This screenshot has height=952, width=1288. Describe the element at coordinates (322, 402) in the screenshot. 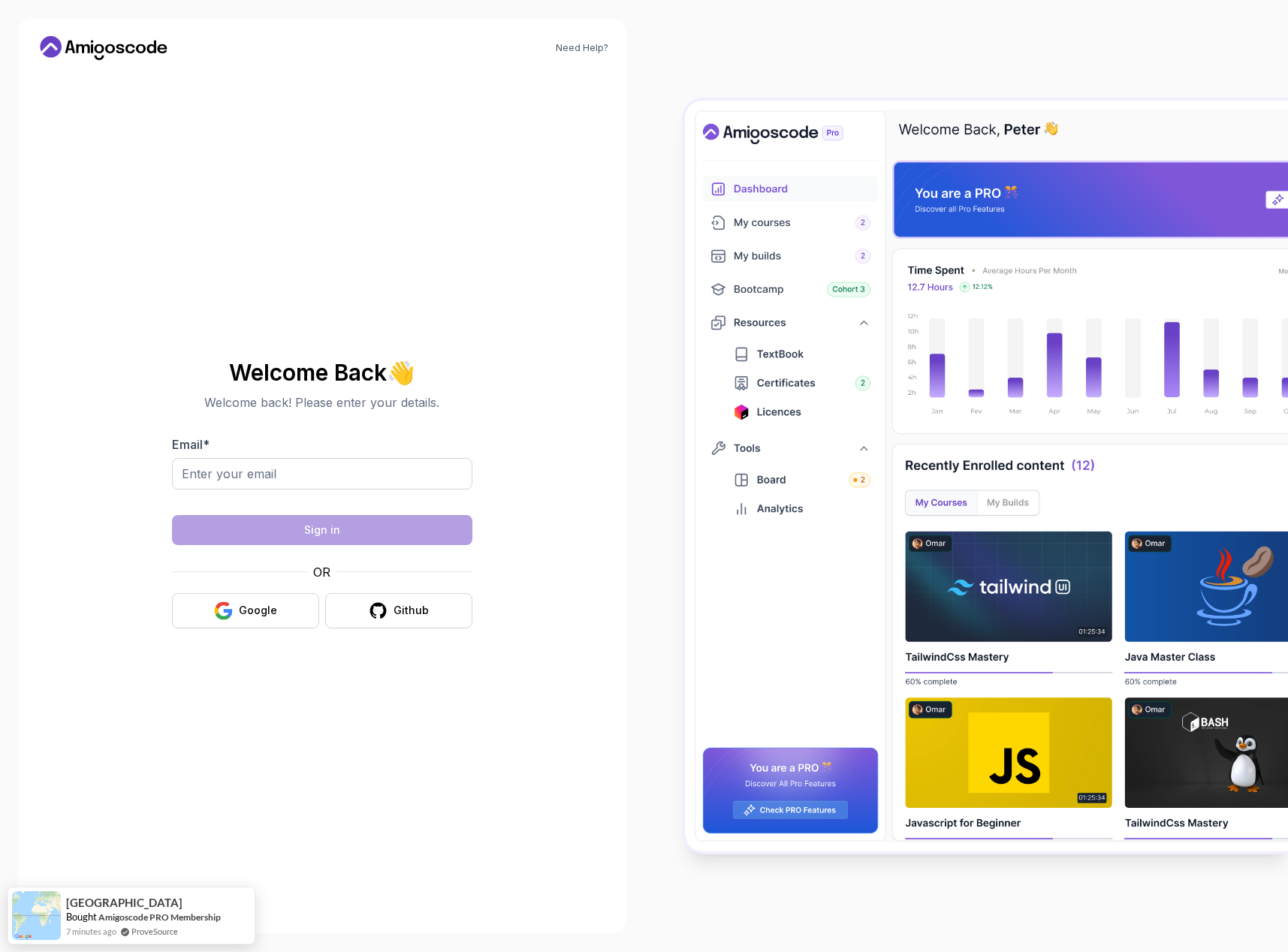

I see `p: Welcome back! Please enter your details.` at that location.